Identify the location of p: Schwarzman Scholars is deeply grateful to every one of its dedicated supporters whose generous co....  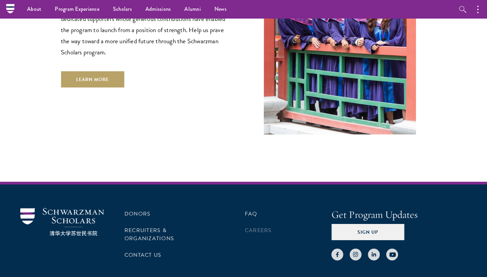
(145, 30).